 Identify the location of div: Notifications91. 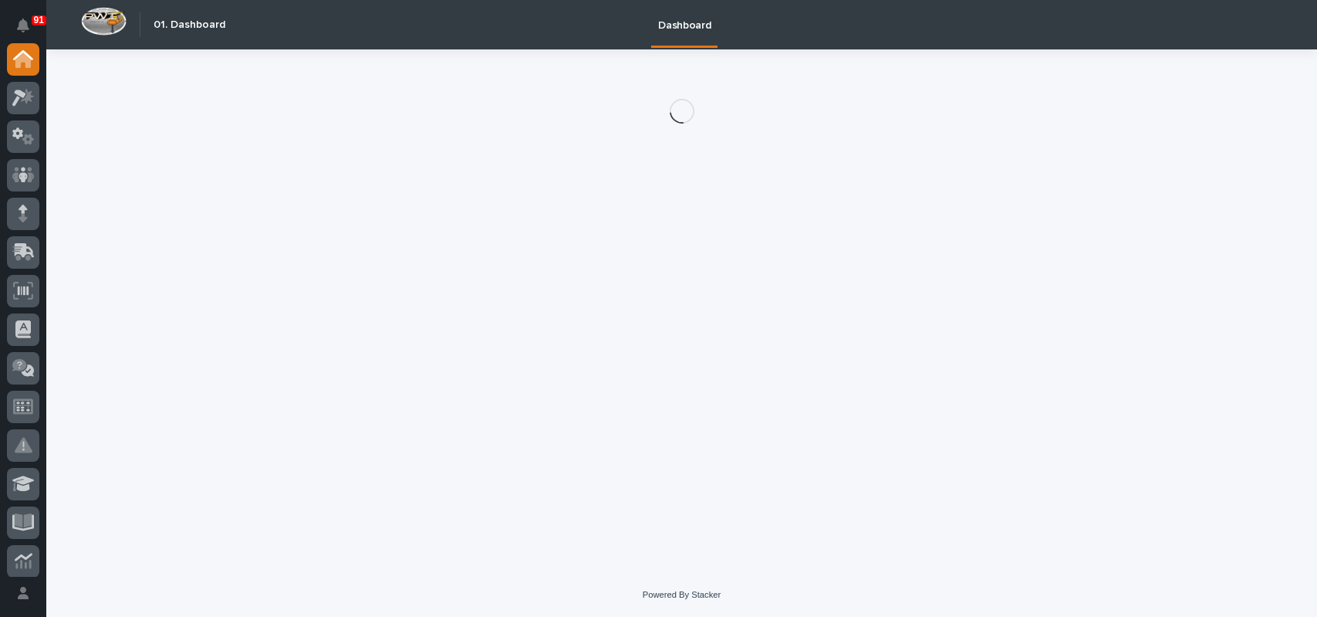
(29, 31).